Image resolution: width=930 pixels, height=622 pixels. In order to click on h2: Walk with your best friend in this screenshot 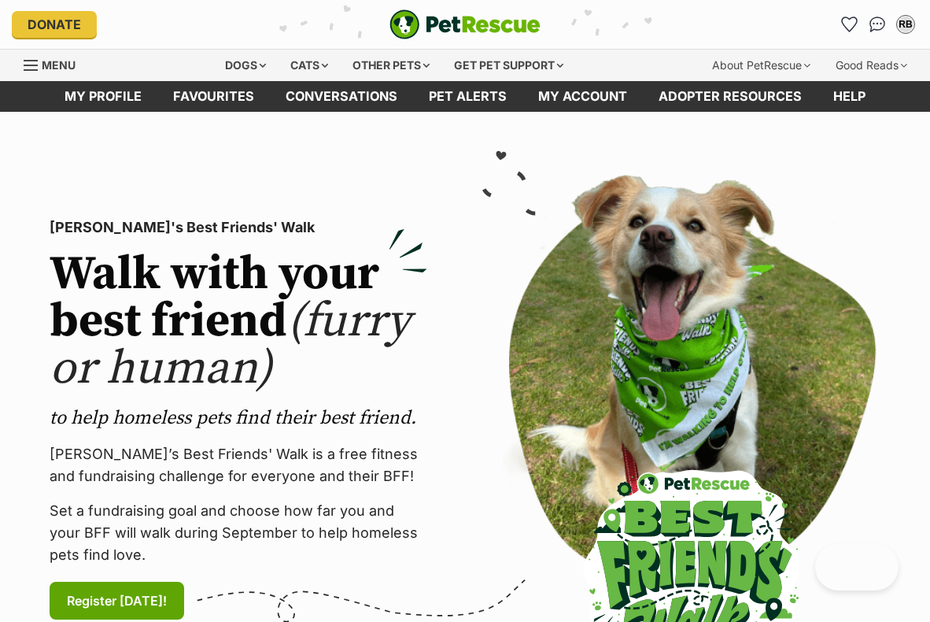, I will do `click(238, 322)`.